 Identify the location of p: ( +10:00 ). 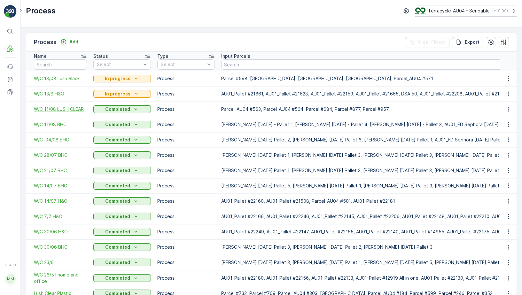
(500, 11).